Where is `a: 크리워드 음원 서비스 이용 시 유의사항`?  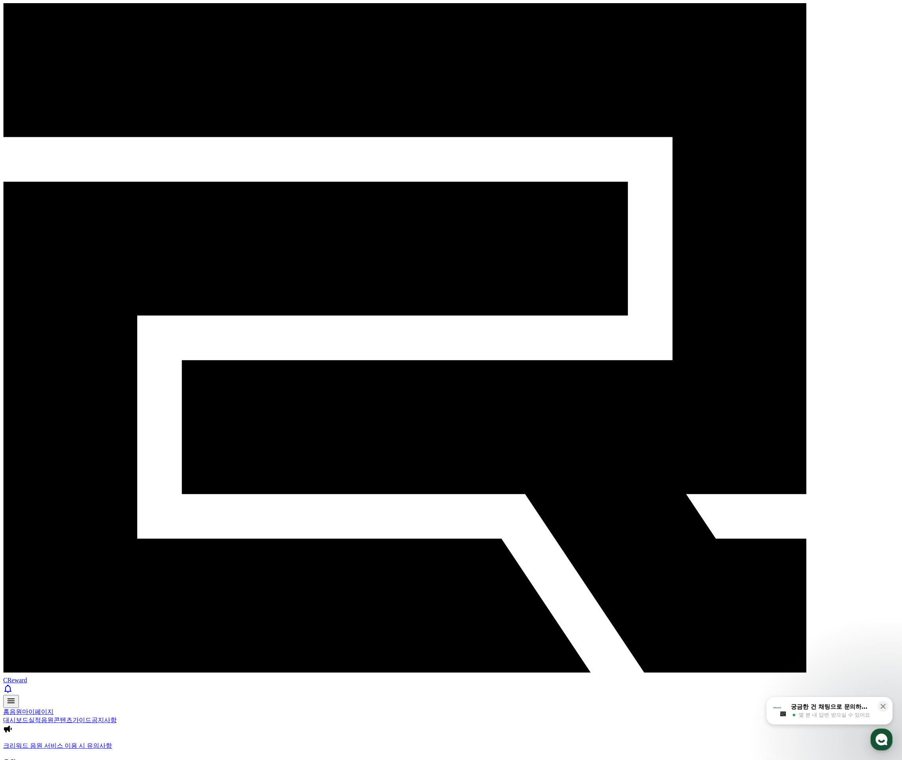 a: 크리워드 음원 서비스 이용 시 유의사항 is located at coordinates (451, 745).